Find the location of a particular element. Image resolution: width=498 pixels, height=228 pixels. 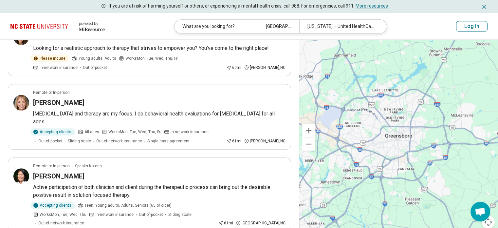

a: Open chat is located at coordinates (480, 211).